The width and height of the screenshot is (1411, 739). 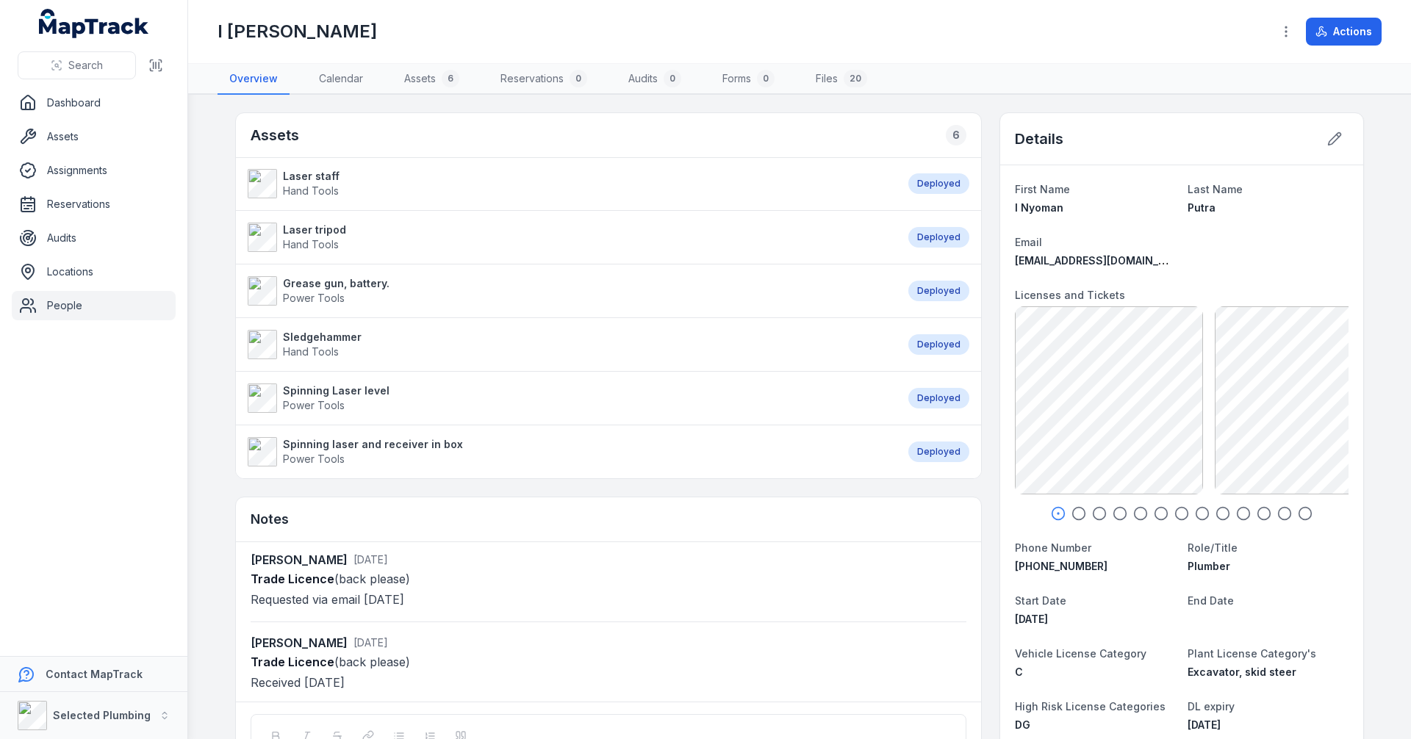 What do you see at coordinates (370, 642) in the screenshot?
I see `time: 9/1/2025, 10:36:42 AM` at bounding box center [370, 642].